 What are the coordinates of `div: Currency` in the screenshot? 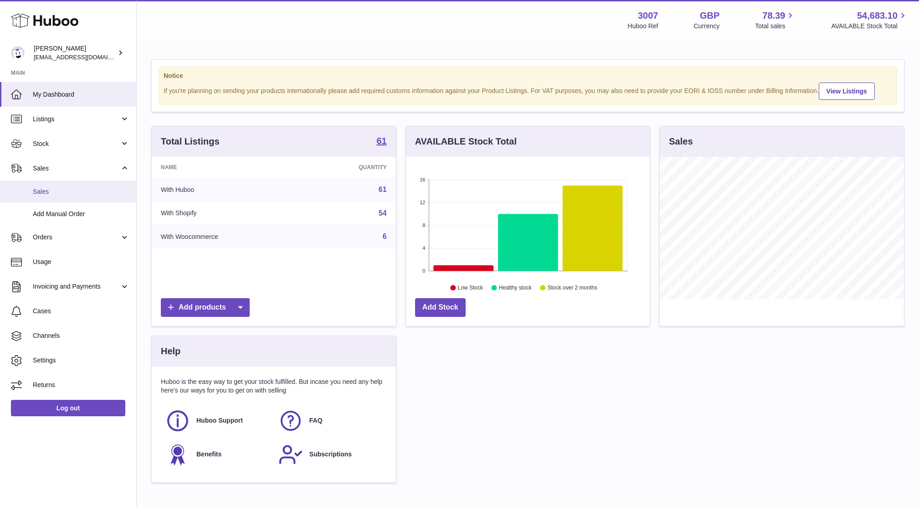 It's located at (707, 26).